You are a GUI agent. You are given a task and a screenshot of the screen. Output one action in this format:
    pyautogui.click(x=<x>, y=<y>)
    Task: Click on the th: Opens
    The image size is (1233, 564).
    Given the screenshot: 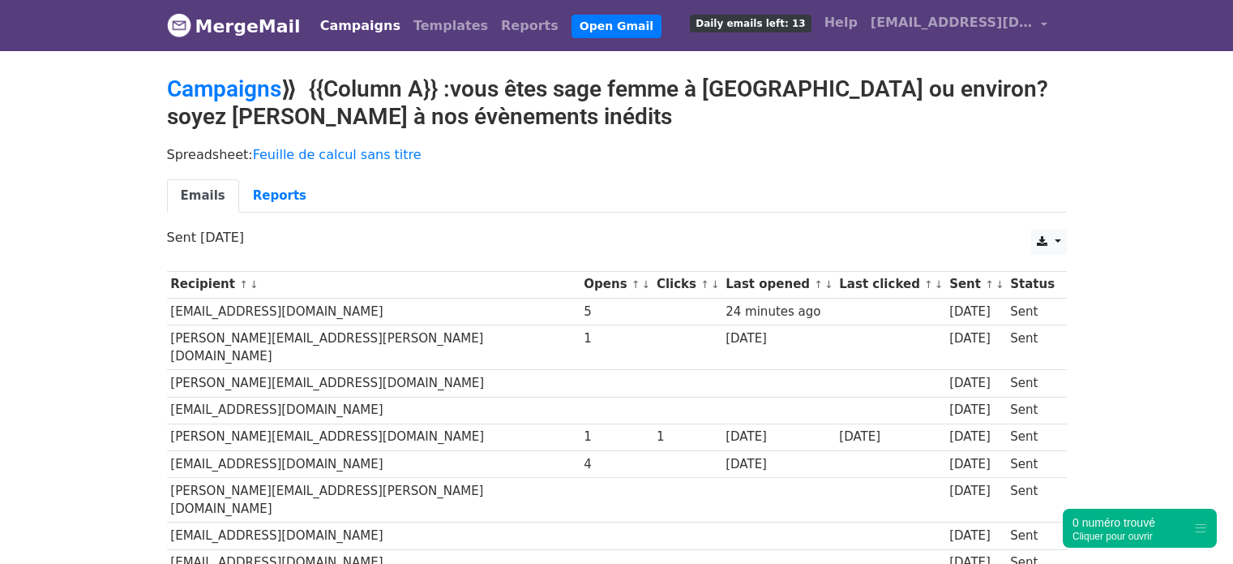 What is the action you would take?
    pyautogui.click(x=617, y=284)
    